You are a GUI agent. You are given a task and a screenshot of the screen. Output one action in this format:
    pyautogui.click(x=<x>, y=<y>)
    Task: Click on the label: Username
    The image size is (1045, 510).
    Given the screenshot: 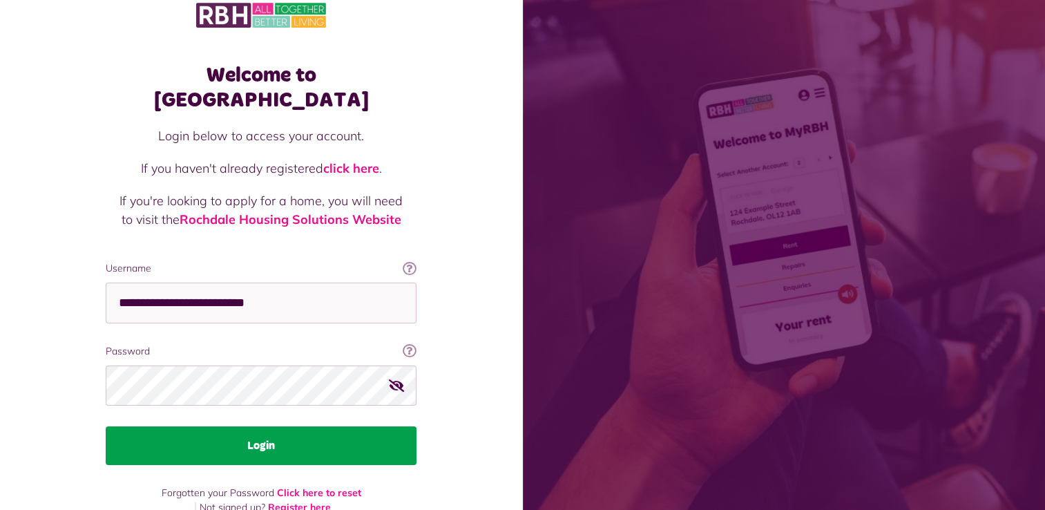 What is the action you would take?
    pyautogui.click(x=261, y=268)
    